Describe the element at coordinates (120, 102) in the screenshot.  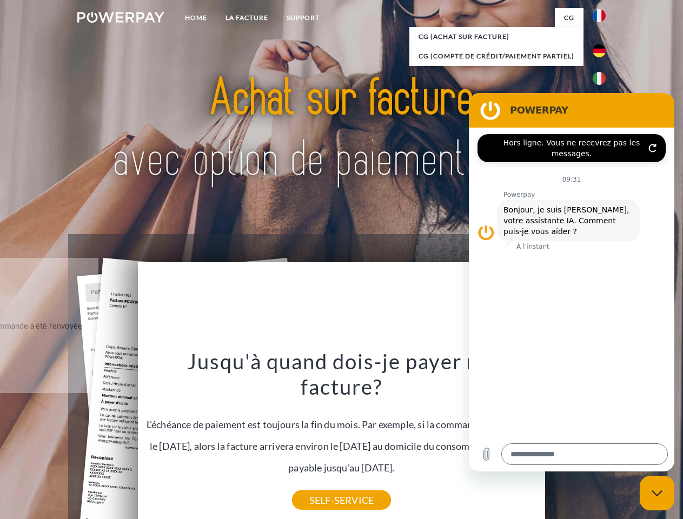
I see `p: Powerpay` at that location.